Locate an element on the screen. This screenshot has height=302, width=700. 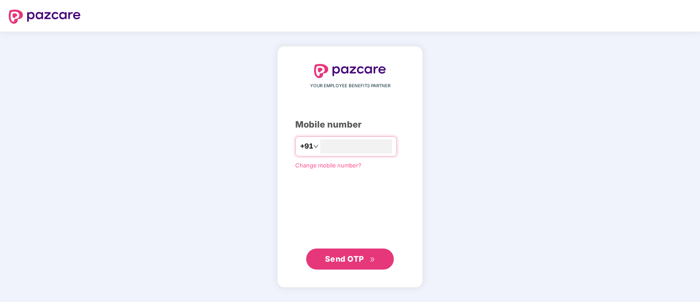
span: YOUR EMPLOYEE BENEFITS PARTNER is located at coordinates (350, 86).